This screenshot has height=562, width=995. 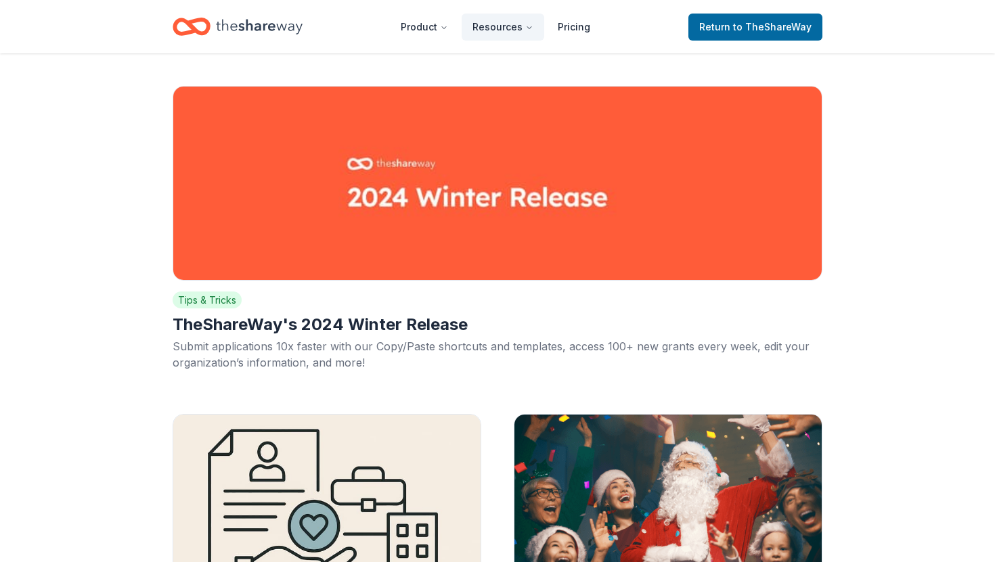 I want to click on span: Tips & Tricks, so click(x=207, y=300).